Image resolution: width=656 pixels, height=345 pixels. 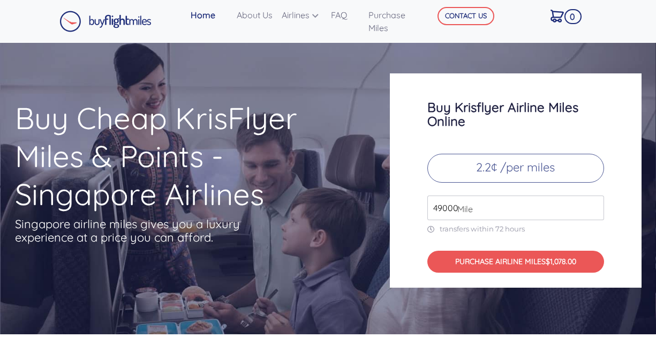 What do you see at coordinates (562, 16) in the screenshot?
I see `a: 0` at bounding box center [562, 16].